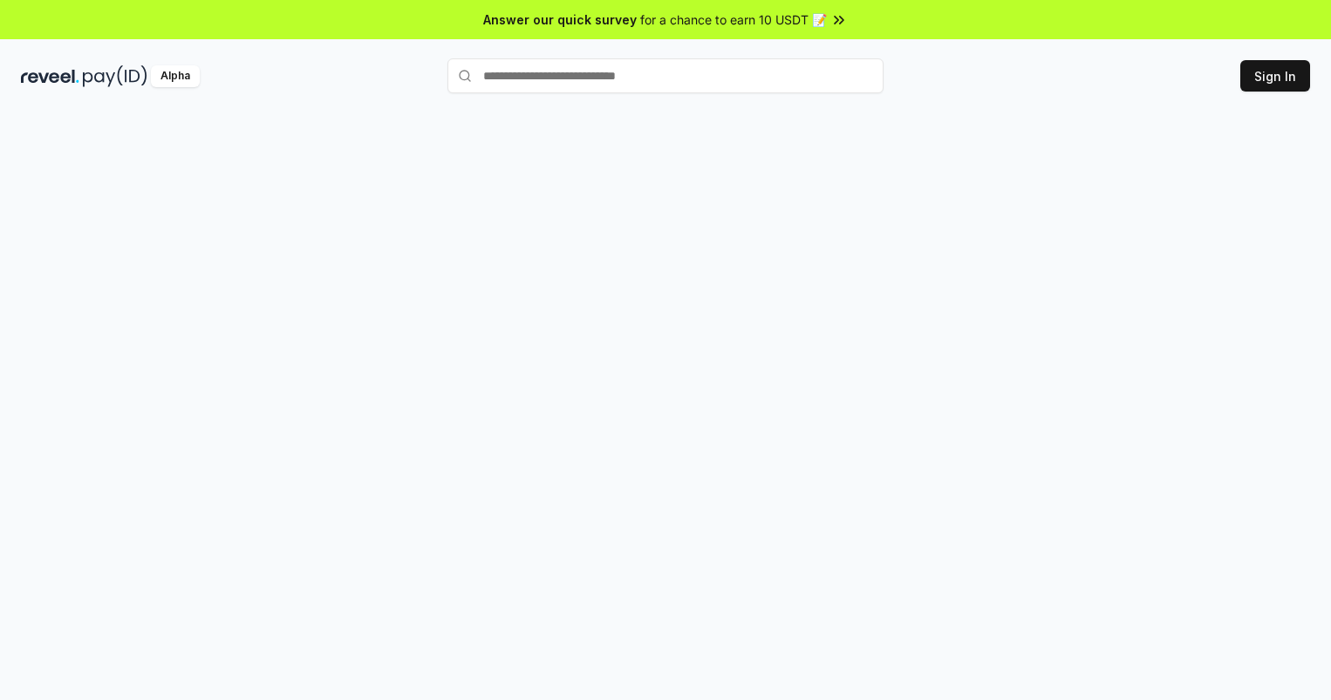 Image resolution: width=1331 pixels, height=700 pixels. What do you see at coordinates (115, 76) in the screenshot?
I see `img: pay_id` at bounding box center [115, 76].